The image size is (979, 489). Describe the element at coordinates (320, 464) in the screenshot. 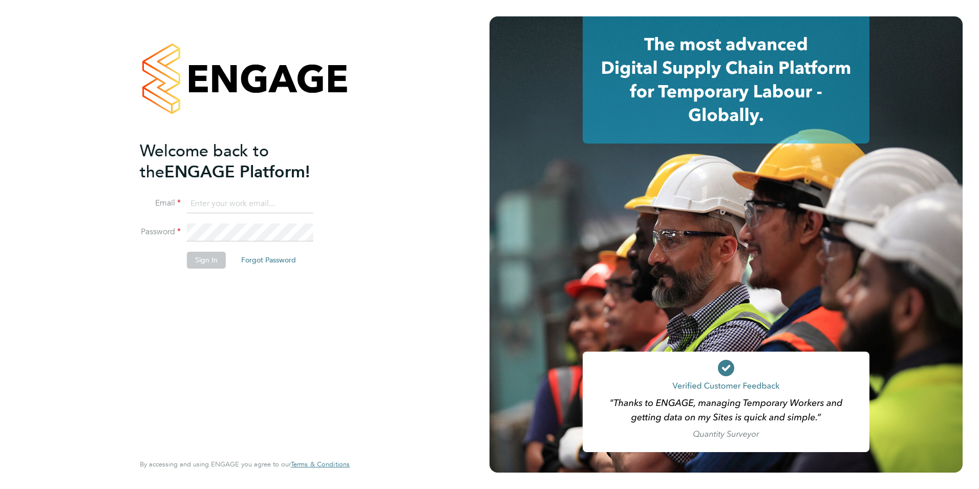

I see `span: Terms & Conditions` at that location.